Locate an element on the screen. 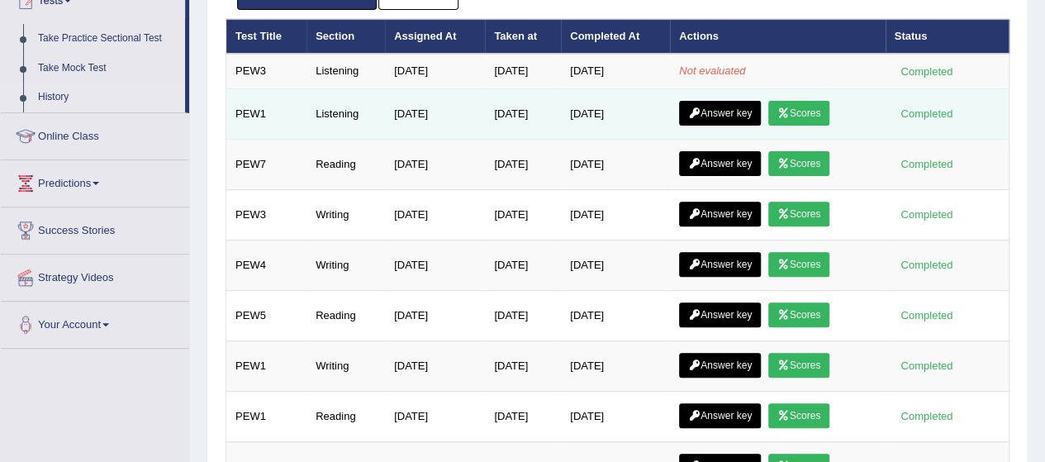 The height and width of the screenshot is (462, 1045). a: Strategy Videos is located at coordinates (95, 275).